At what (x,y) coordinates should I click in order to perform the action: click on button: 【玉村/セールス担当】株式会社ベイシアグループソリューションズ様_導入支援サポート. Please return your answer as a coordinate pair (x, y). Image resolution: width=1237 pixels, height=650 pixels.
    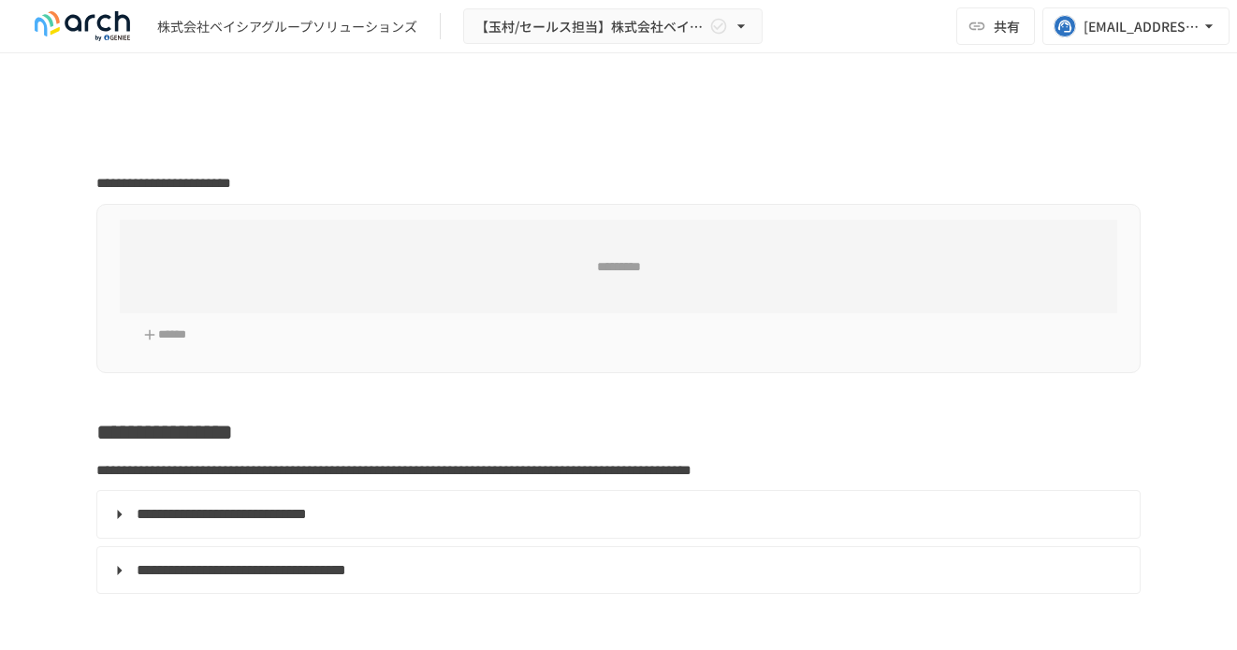
    Looking at the image, I should click on (613, 26).